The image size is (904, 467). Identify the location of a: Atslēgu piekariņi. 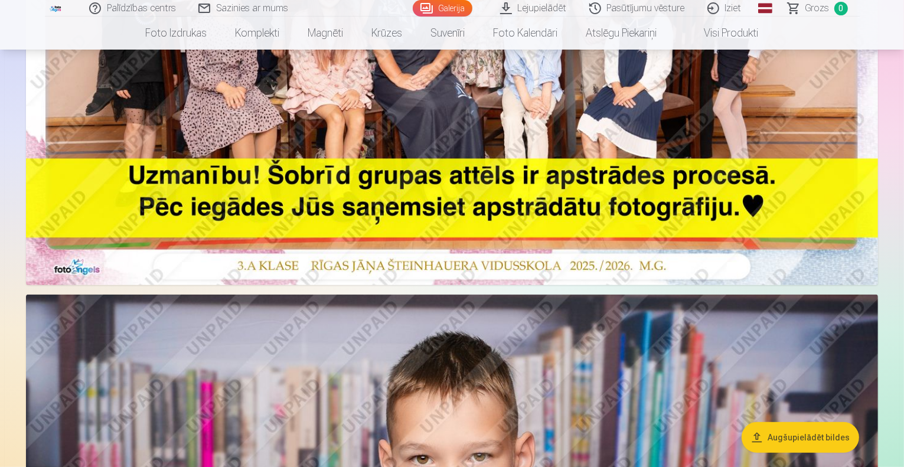
(622, 33).